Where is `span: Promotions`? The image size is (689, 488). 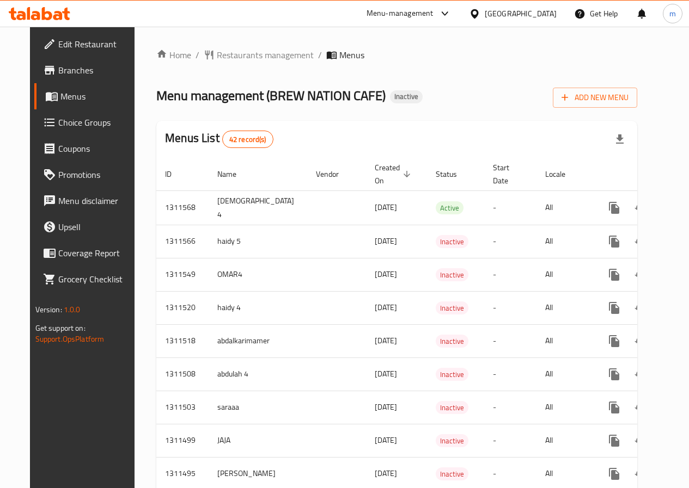
span: Promotions is located at coordinates (97, 175).